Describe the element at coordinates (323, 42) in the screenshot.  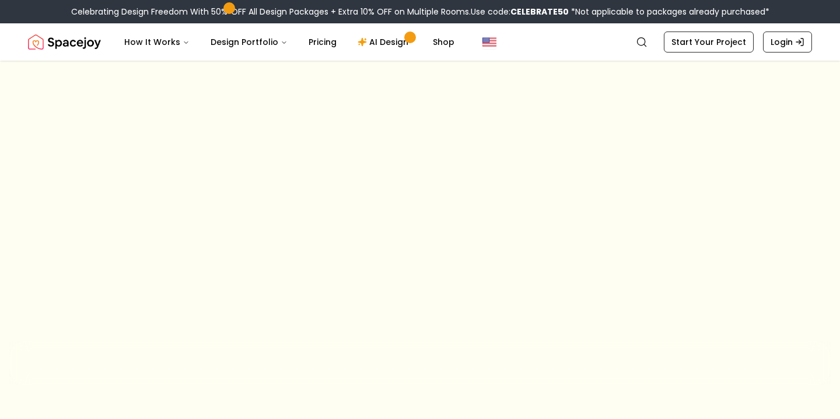
I see `a: Pricing` at that location.